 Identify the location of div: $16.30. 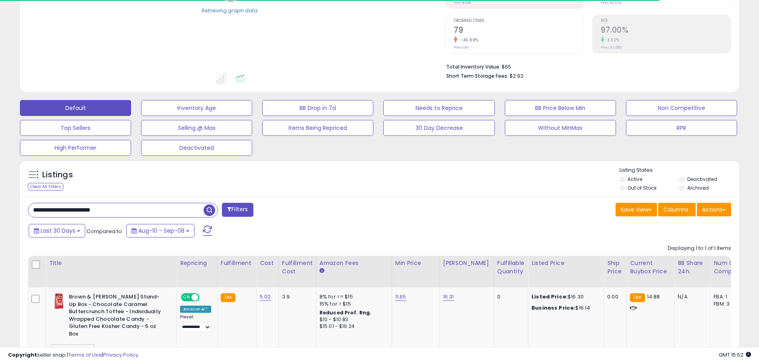
(565, 297).